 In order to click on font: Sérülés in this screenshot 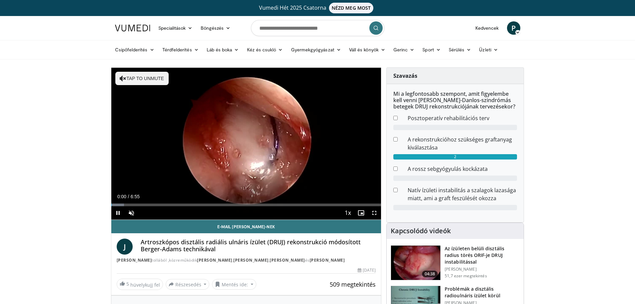, I will do `click(457, 49)`.